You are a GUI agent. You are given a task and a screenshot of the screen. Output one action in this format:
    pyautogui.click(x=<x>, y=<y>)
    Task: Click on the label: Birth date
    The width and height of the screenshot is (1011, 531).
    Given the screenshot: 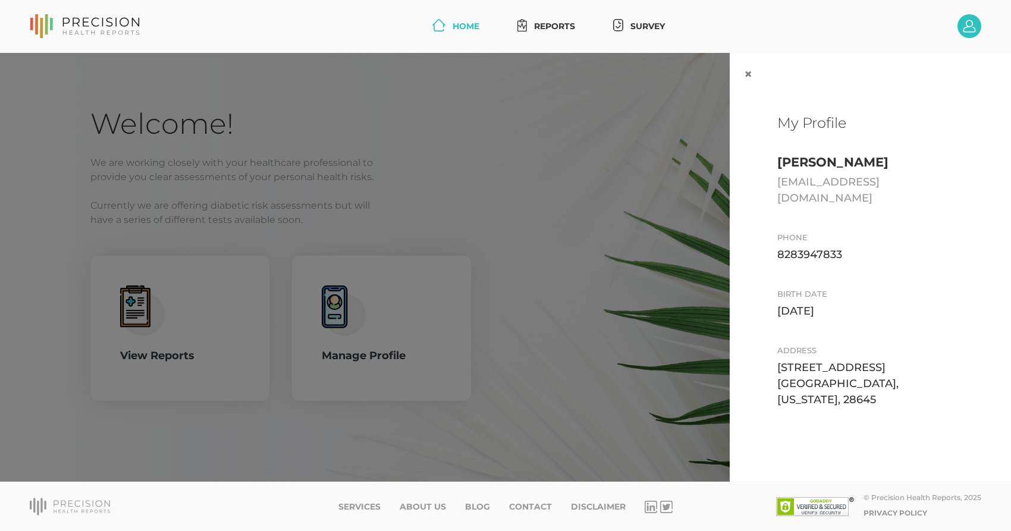 What is the action you would take?
    pyautogui.click(x=803, y=294)
    